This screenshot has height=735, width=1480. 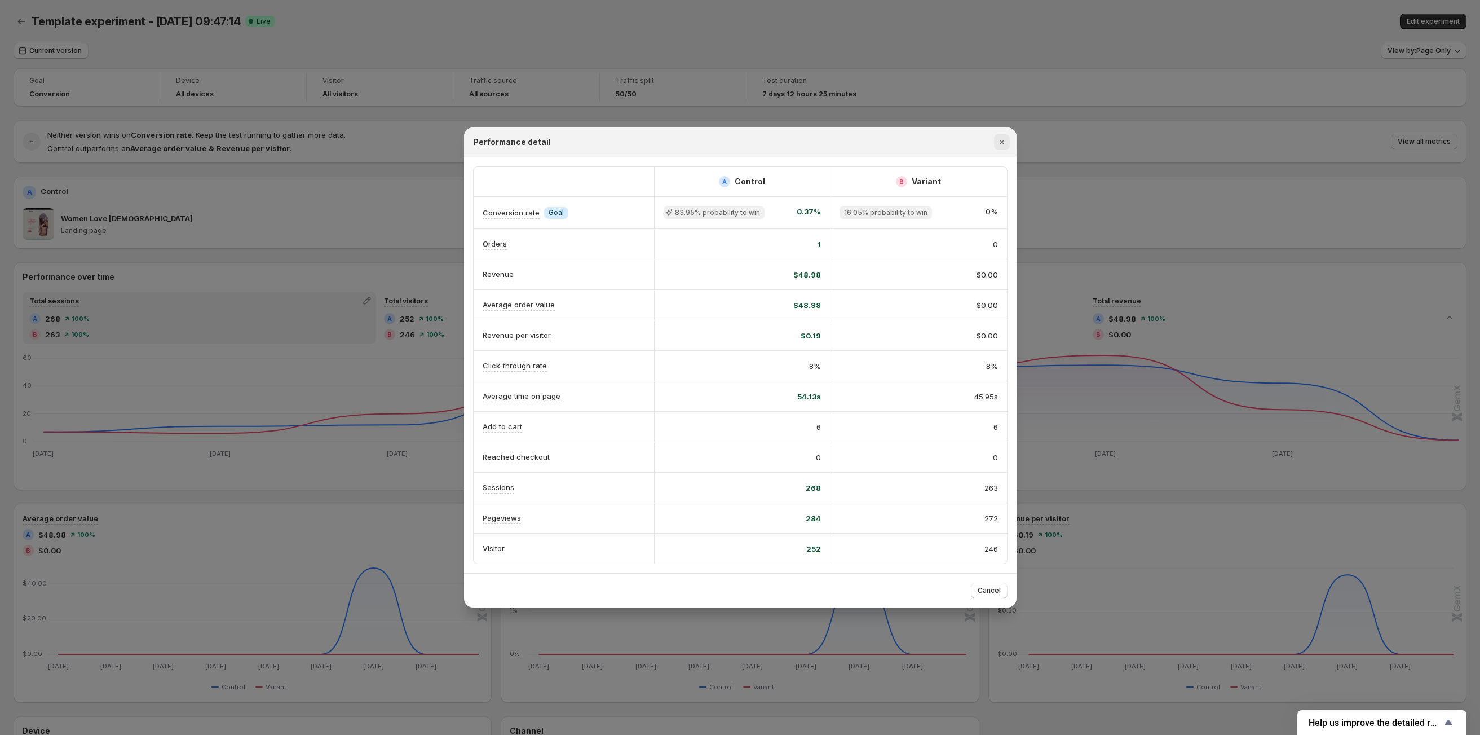 What do you see at coordinates (991, 549) in the screenshot?
I see `span: 246` at bounding box center [991, 549].